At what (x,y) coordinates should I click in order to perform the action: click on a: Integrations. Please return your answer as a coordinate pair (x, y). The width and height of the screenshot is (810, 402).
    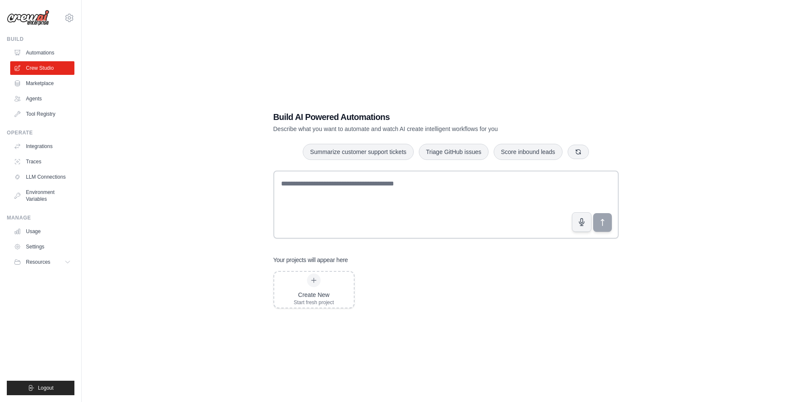
    Looking at the image, I should click on (42, 146).